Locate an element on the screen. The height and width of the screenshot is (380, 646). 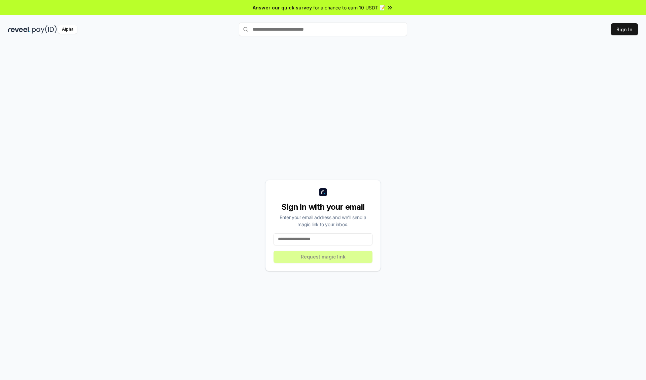
img: logo_small is located at coordinates (323, 192).